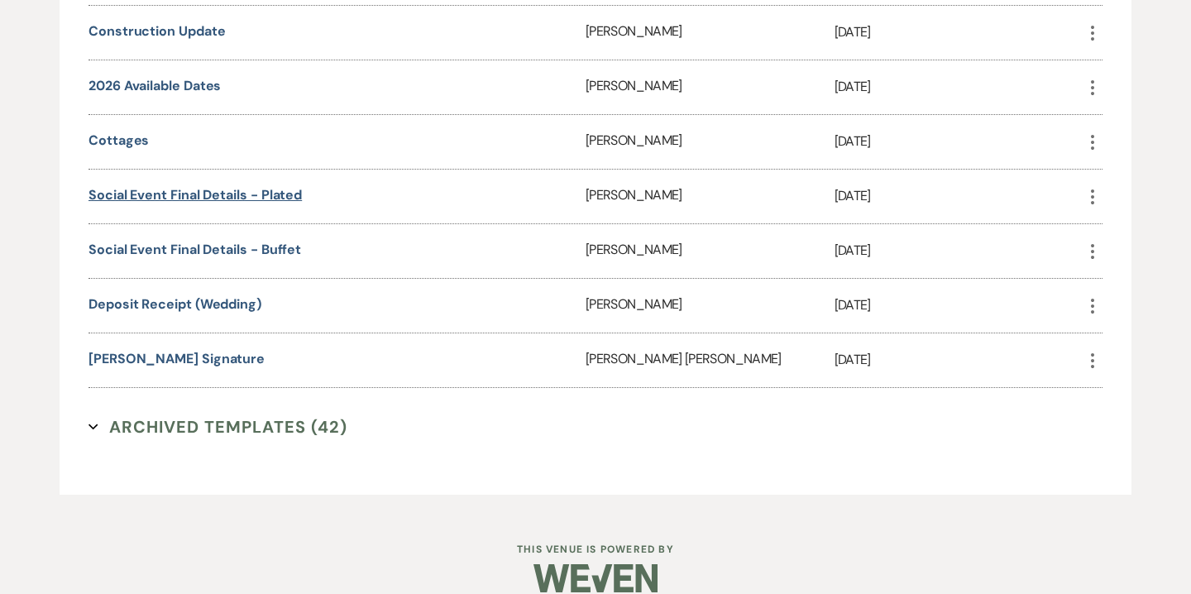 The image size is (1191, 594). What do you see at coordinates (218, 427) in the screenshot?
I see `button: Archived Templates (42)` at bounding box center [218, 427].